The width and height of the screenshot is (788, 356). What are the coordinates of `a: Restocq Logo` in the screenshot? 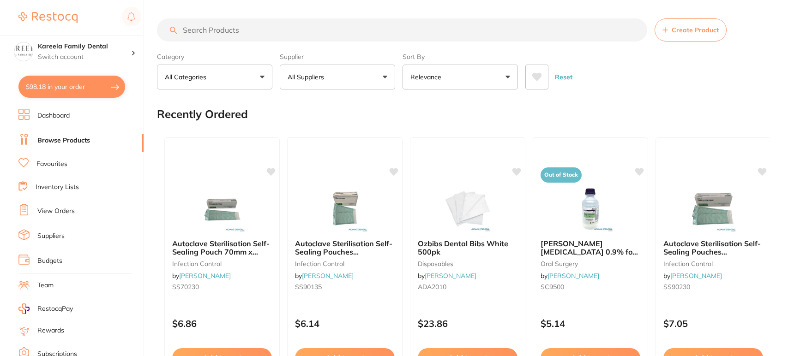 It's located at (48, 18).